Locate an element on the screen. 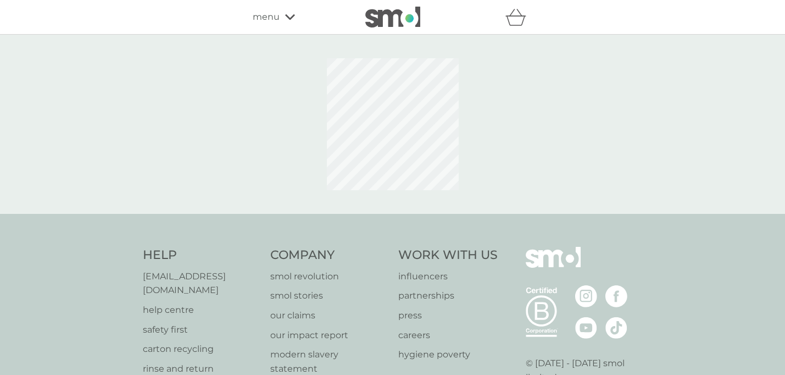 This screenshot has width=785, height=375. img: visit the smol Tiktok page is located at coordinates (616, 327).